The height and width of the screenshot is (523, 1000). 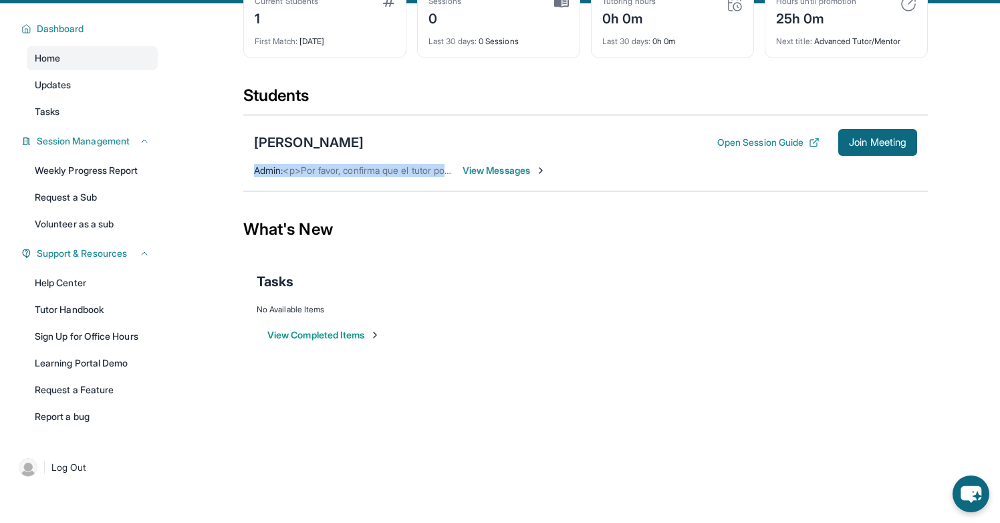 I want to click on button: Dashboard, so click(x=90, y=29).